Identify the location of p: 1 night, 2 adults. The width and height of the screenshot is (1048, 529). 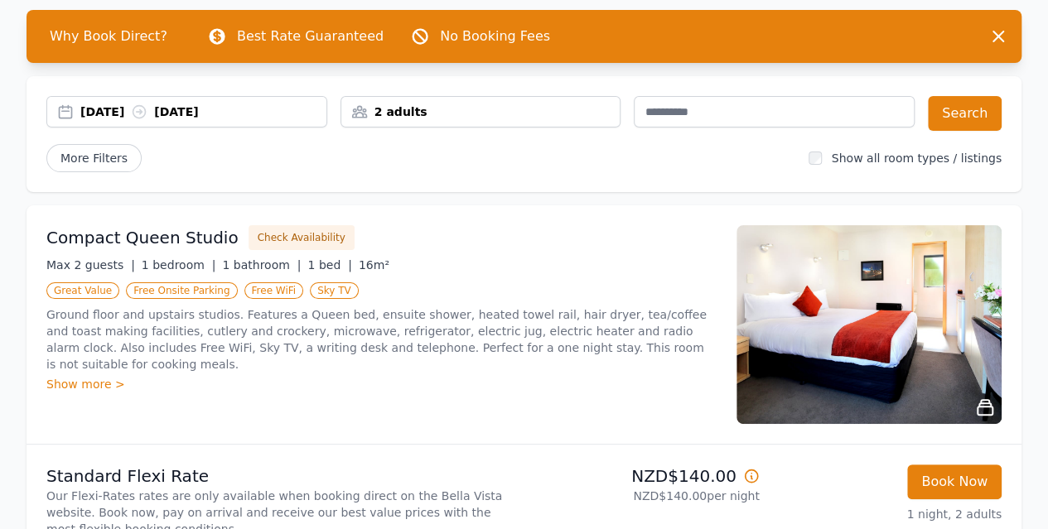
(887, 514).